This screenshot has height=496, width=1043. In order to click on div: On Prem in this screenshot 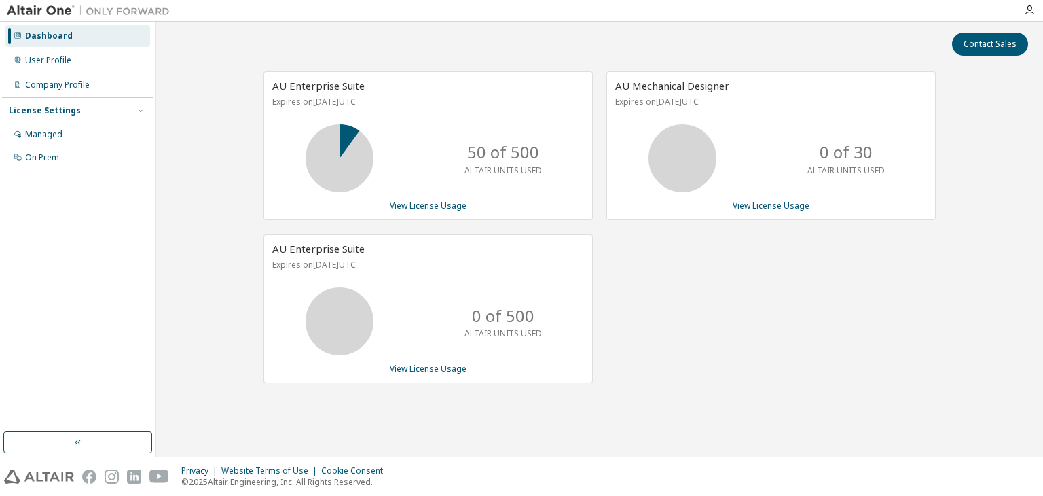, I will do `click(42, 158)`.